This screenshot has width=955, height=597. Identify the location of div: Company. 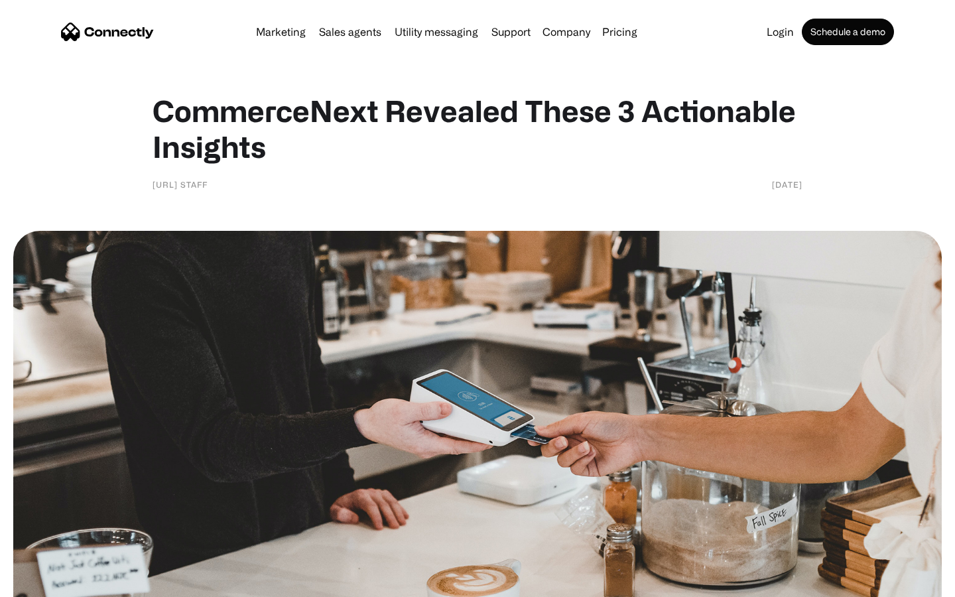
(566, 32).